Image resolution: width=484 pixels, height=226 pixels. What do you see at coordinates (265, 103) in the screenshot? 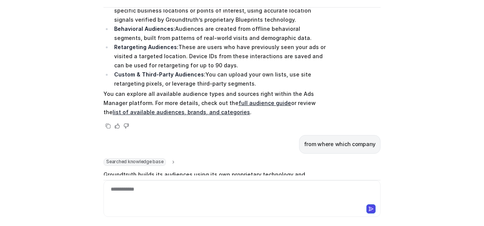
I see `a: full audience guide` at bounding box center [265, 103].